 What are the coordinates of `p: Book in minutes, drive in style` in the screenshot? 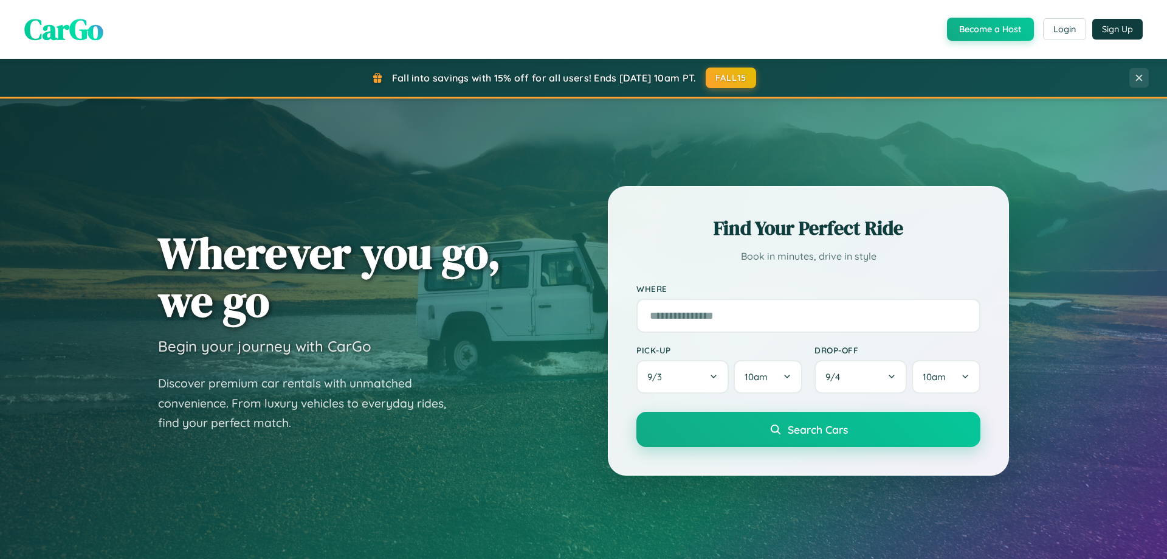 It's located at (808, 256).